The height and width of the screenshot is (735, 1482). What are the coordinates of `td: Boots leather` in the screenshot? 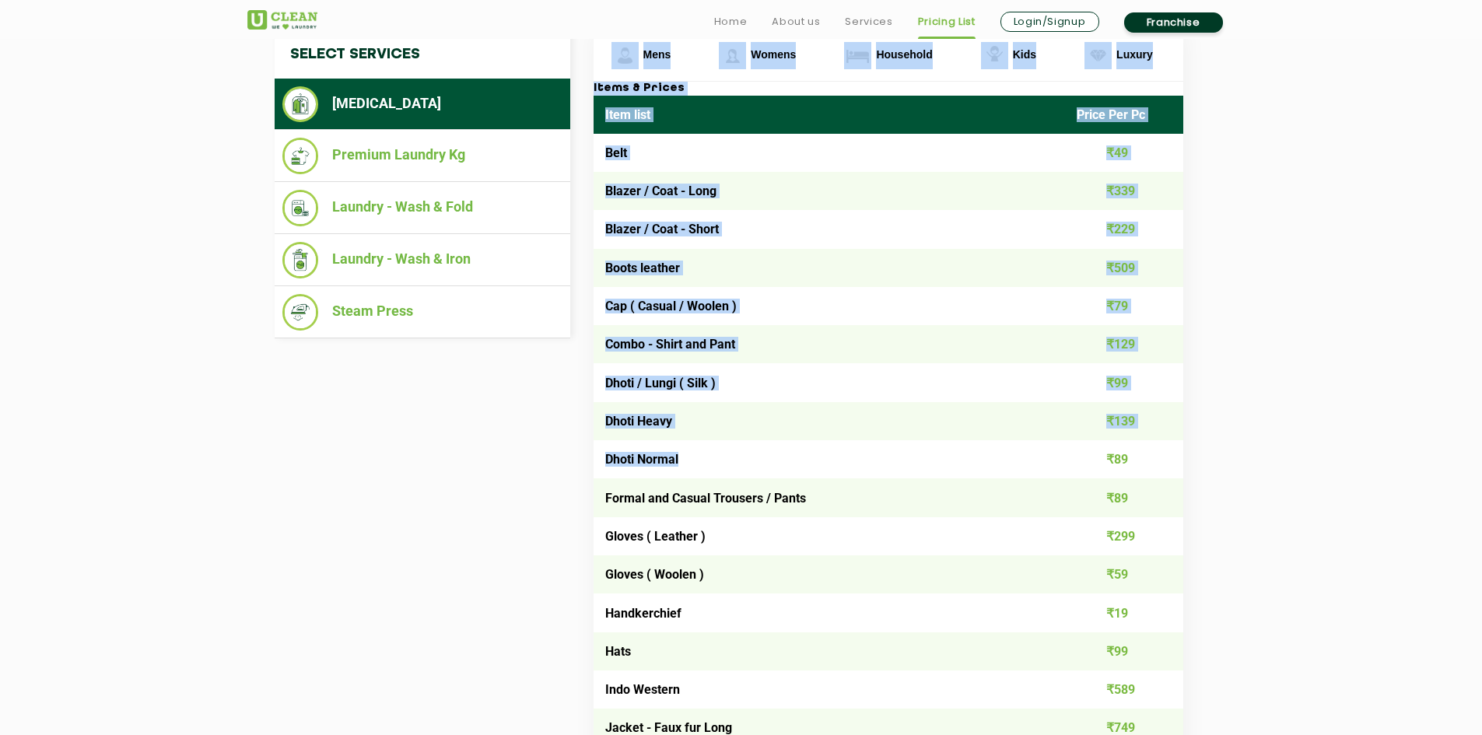 It's located at (829, 268).